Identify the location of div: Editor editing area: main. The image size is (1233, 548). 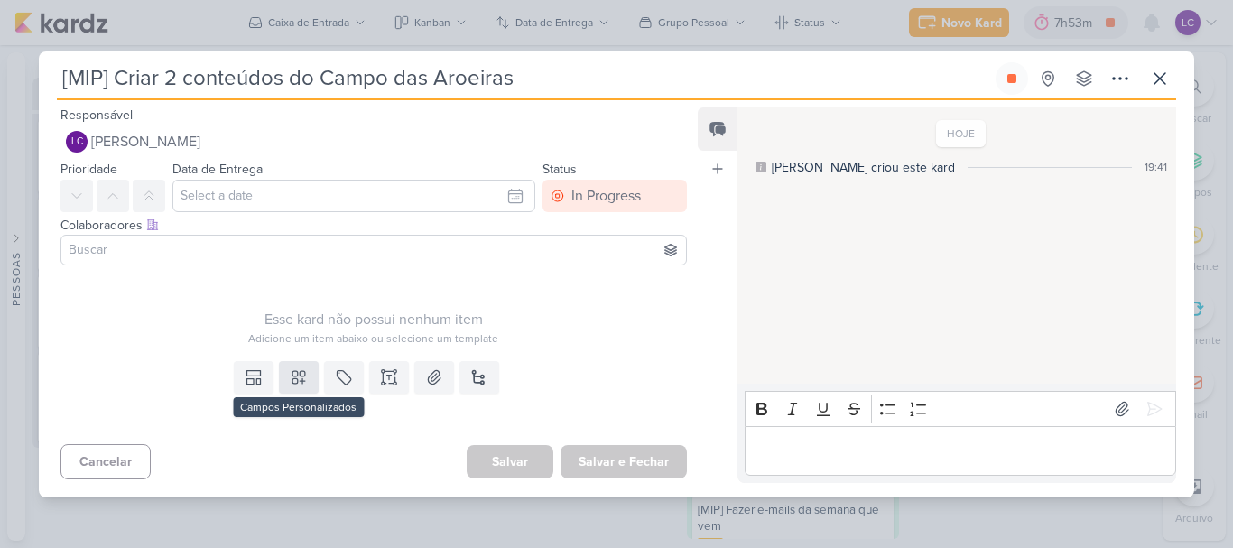
(960, 450).